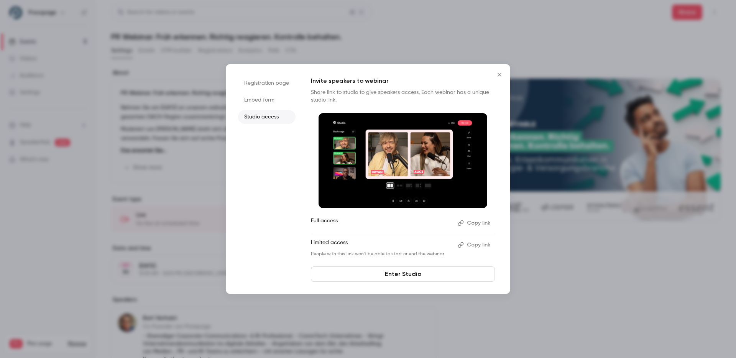 The image size is (736, 358). What do you see at coordinates (267, 83) in the screenshot?
I see `li: Registration page` at bounding box center [267, 83].